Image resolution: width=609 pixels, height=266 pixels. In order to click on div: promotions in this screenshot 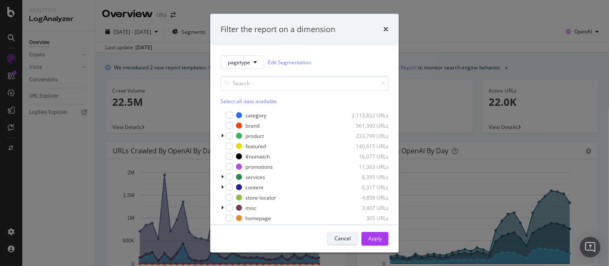, I will do `click(259, 167)`.